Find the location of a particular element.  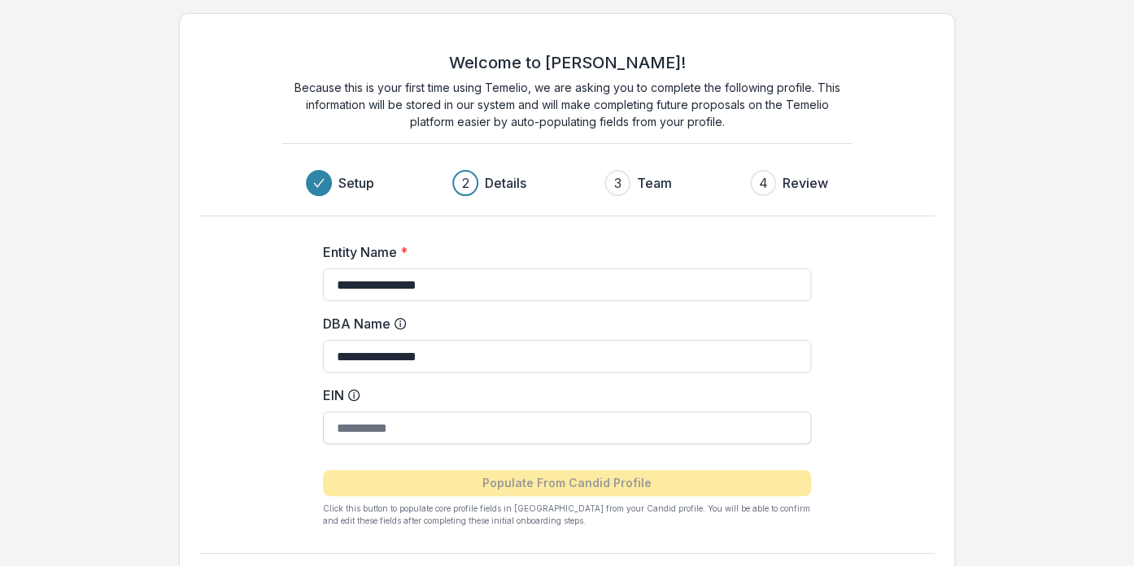

div: 2 is located at coordinates (464, 183).